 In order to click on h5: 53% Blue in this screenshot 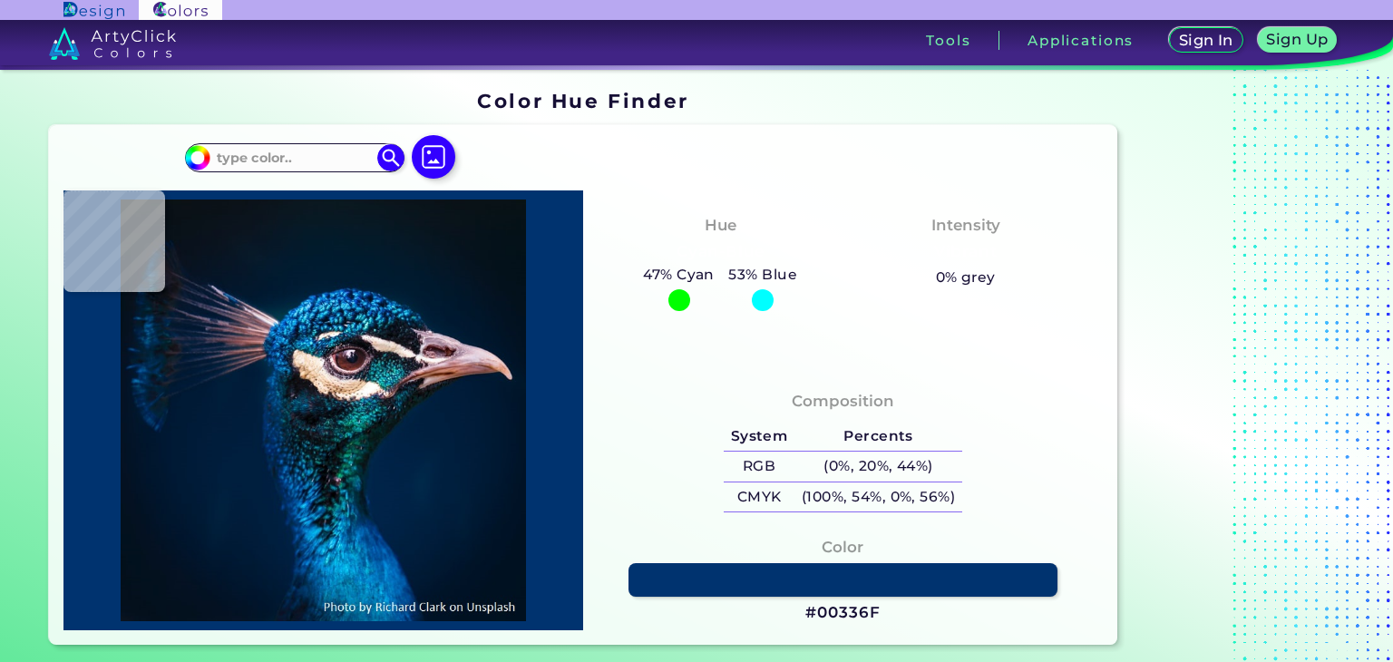, I will do `click(763, 275)`.